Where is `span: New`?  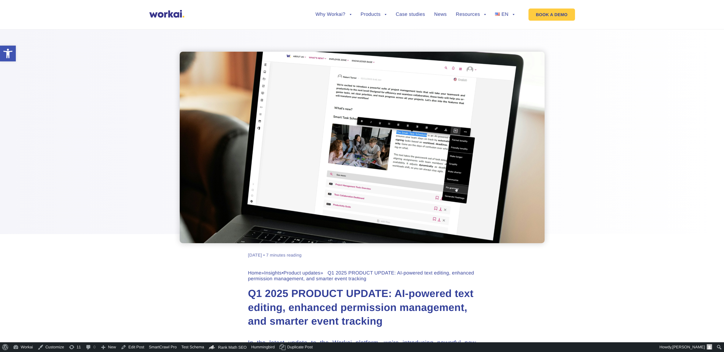
span: New is located at coordinates (112, 347).